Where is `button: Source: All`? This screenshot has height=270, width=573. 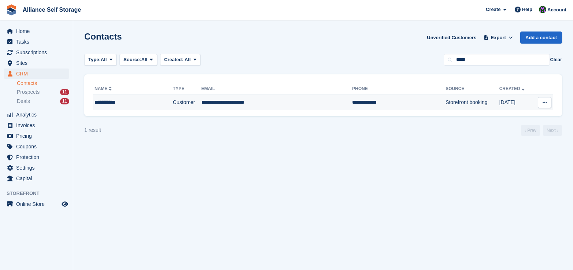
button: Source: All is located at coordinates (138, 60).